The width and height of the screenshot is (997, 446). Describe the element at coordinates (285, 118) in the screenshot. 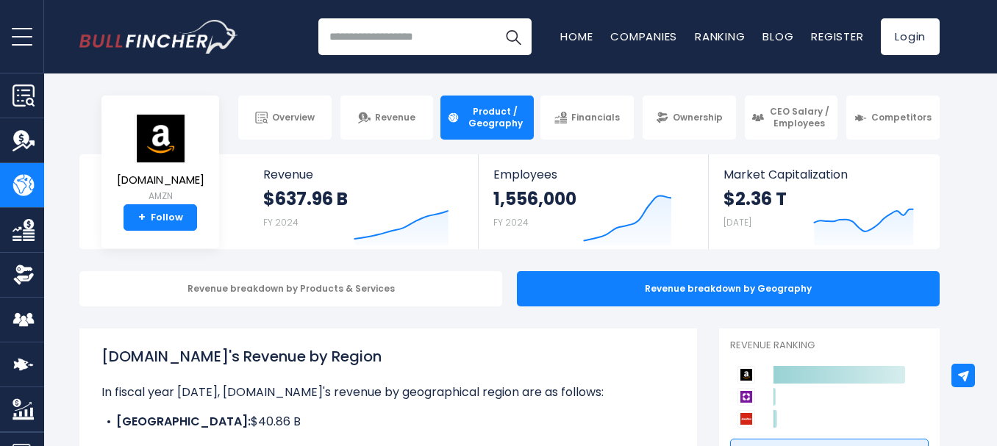

I see `a: Overview` at that location.